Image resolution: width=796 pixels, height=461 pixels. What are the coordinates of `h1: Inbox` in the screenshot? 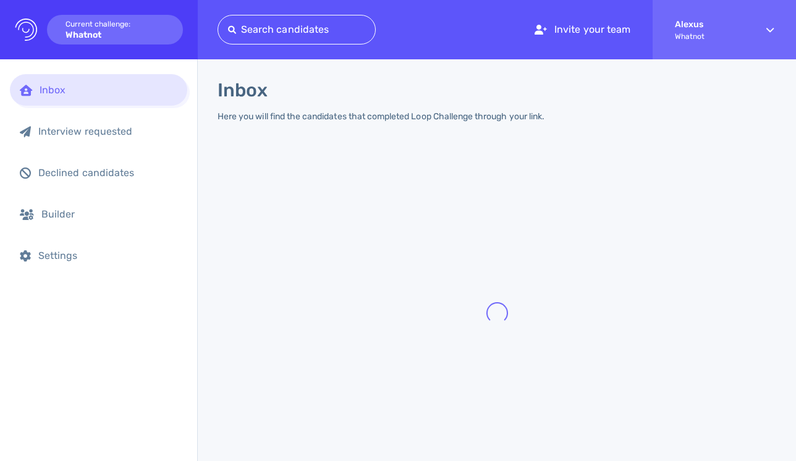 It's located at (242, 90).